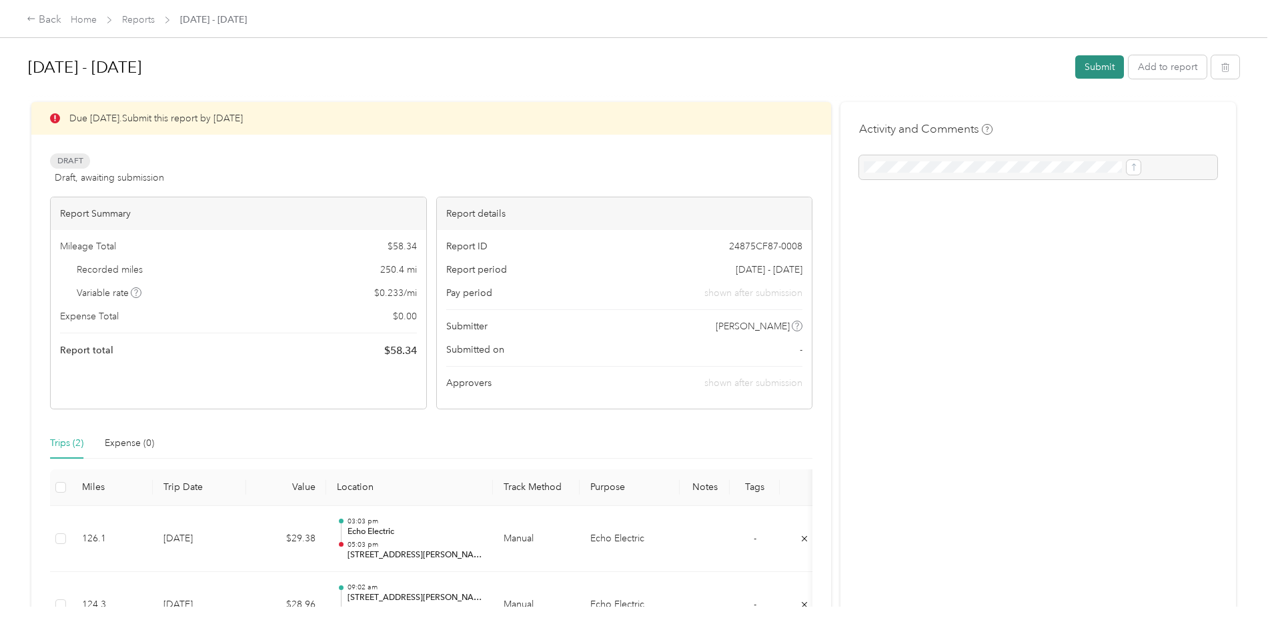 This screenshot has width=1274, height=630. I want to click on span: Submitted on, so click(475, 350).